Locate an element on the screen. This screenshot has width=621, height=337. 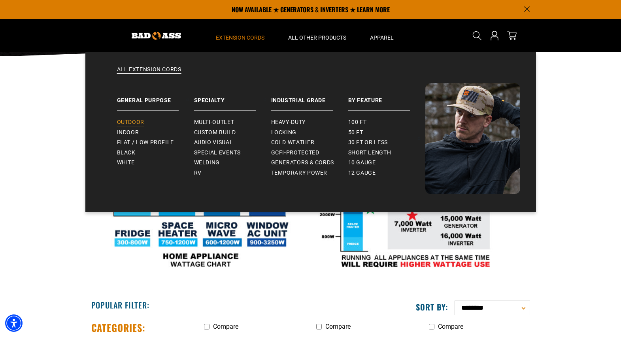
a: 12 gauge is located at coordinates (387, 173).